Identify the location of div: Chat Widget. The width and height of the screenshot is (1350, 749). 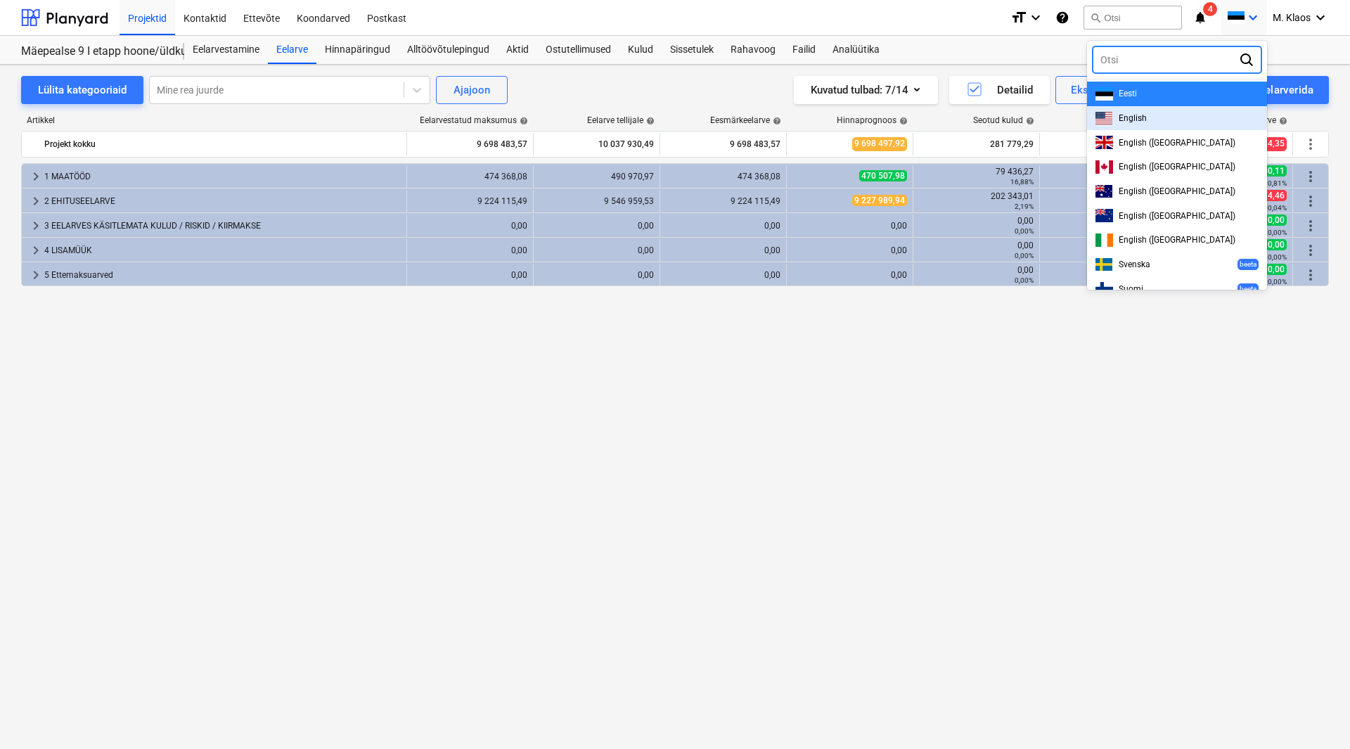
(1315, 715).